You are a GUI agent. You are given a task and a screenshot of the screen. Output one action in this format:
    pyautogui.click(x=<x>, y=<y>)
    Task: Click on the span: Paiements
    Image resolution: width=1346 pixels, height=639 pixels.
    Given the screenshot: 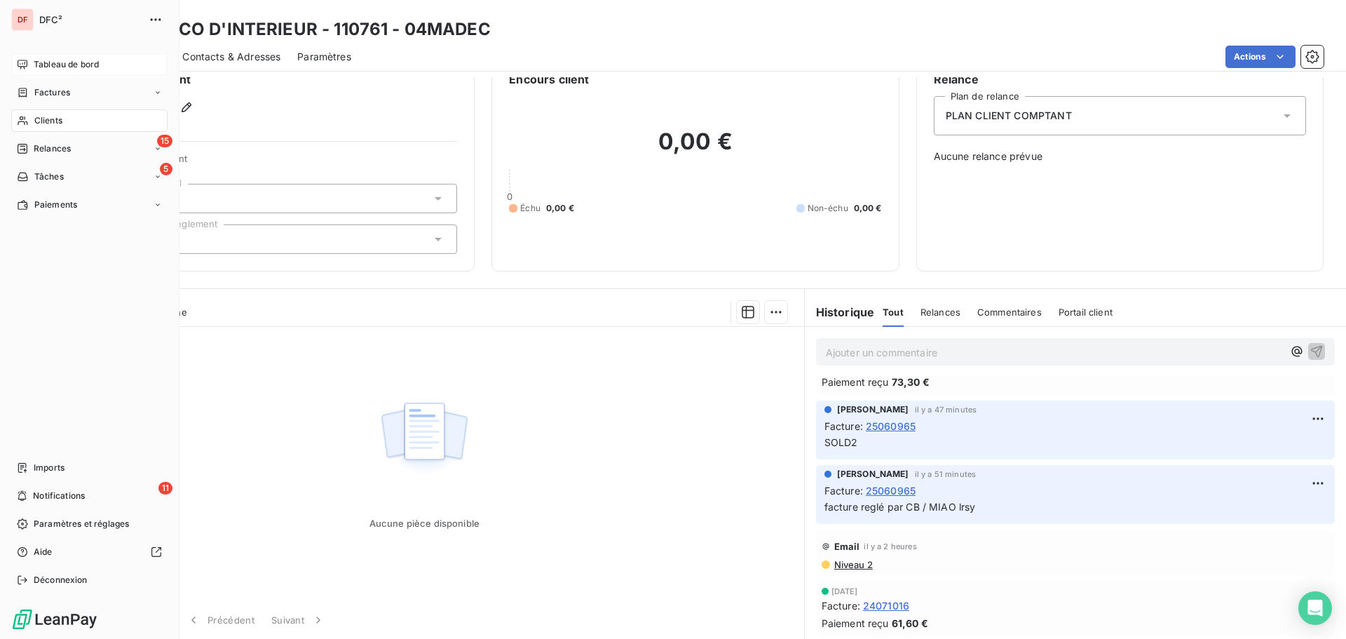 What is the action you would take?
    pyautogui.click(x=55, y=205)
    